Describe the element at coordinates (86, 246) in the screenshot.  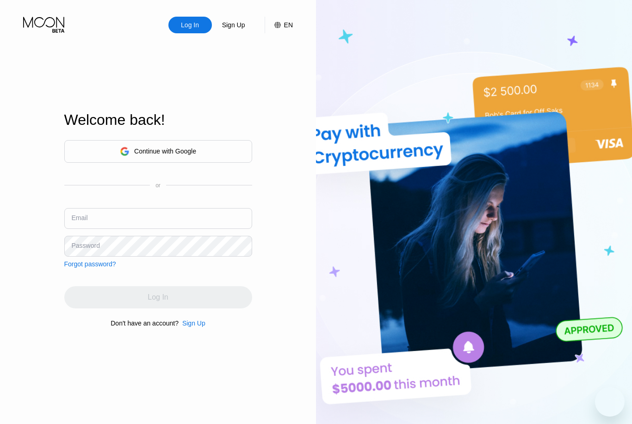
I see `div: Password` at that location.